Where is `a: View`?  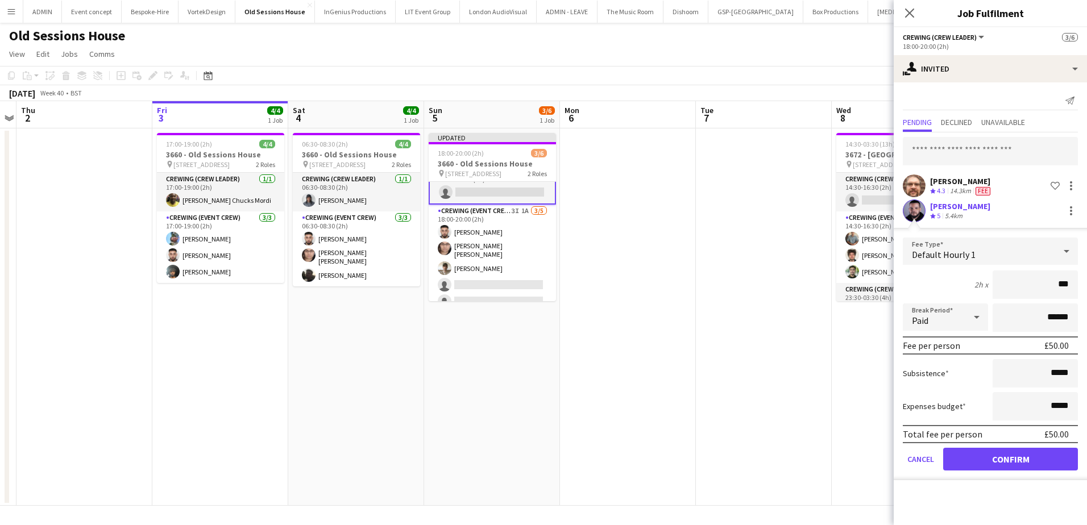
a: View is located at coordinates (17, 54).